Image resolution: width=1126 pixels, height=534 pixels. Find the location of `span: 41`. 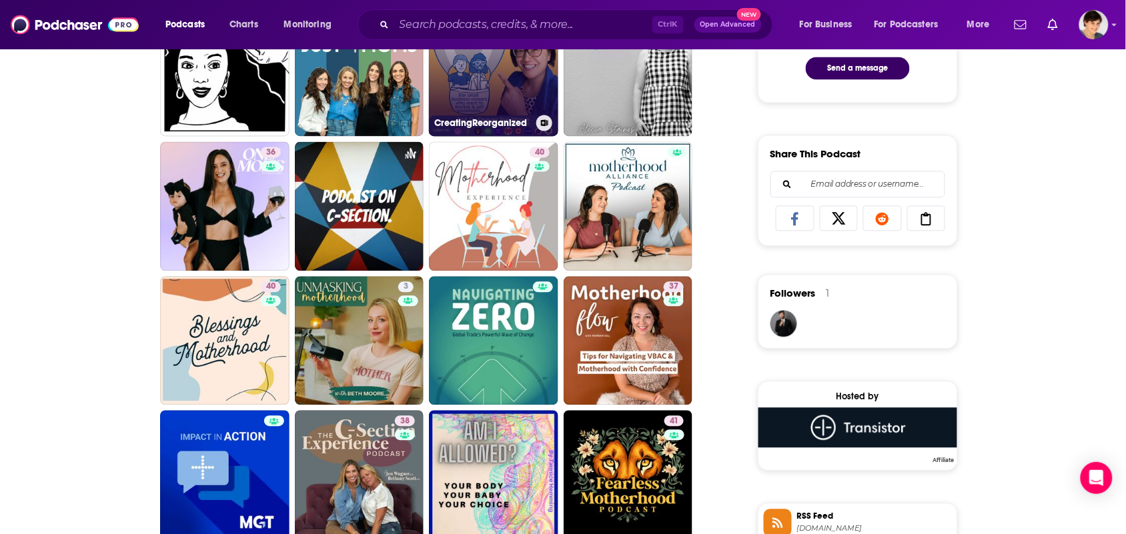

span: 41 is located at coordinates (674, 422).